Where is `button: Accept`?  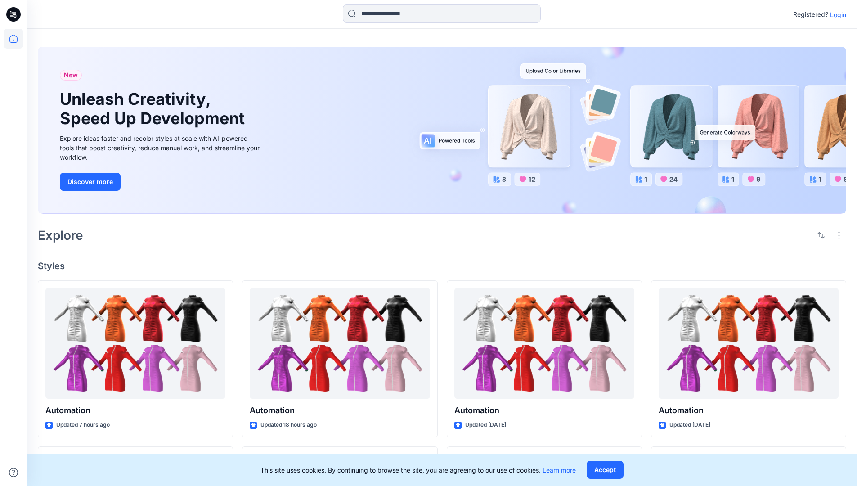 button: Accept is located at coordinates (605, 470).